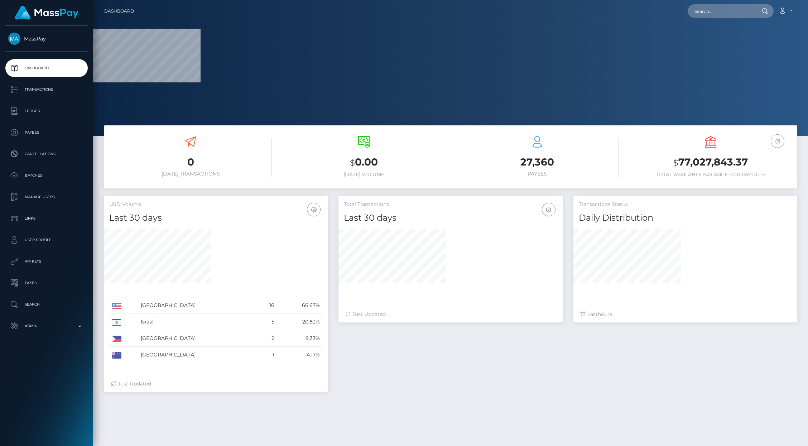 This screenshot has width=808, height=446. Describe the element at coordinates (47, 219) in the screenshot. I see `a: Links` at that location.